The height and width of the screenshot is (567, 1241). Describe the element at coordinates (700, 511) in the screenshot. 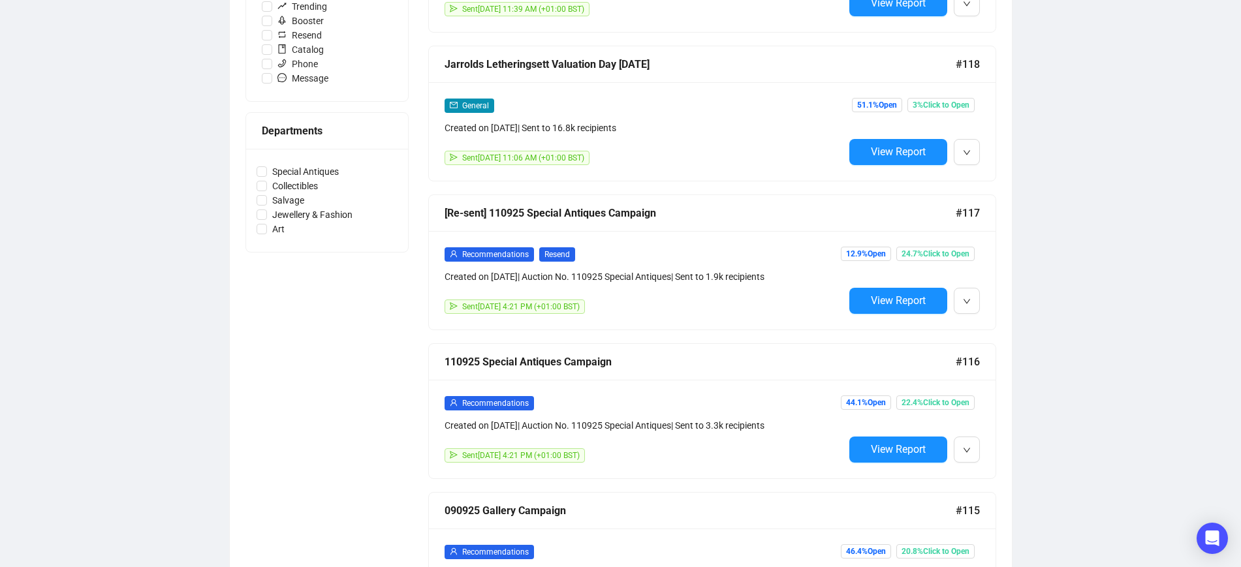

I see `div: 090925 Gallery Campaign` at that location.